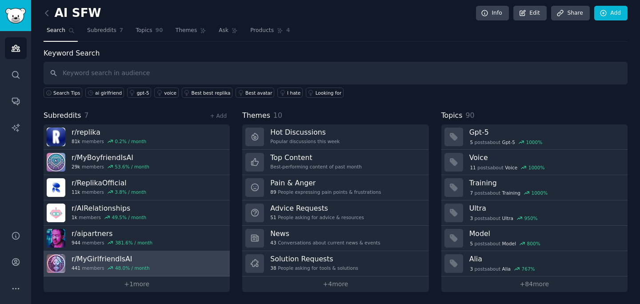  I want to click on a: Advice Requests51People asking for advice & resources, so click(335, 213).